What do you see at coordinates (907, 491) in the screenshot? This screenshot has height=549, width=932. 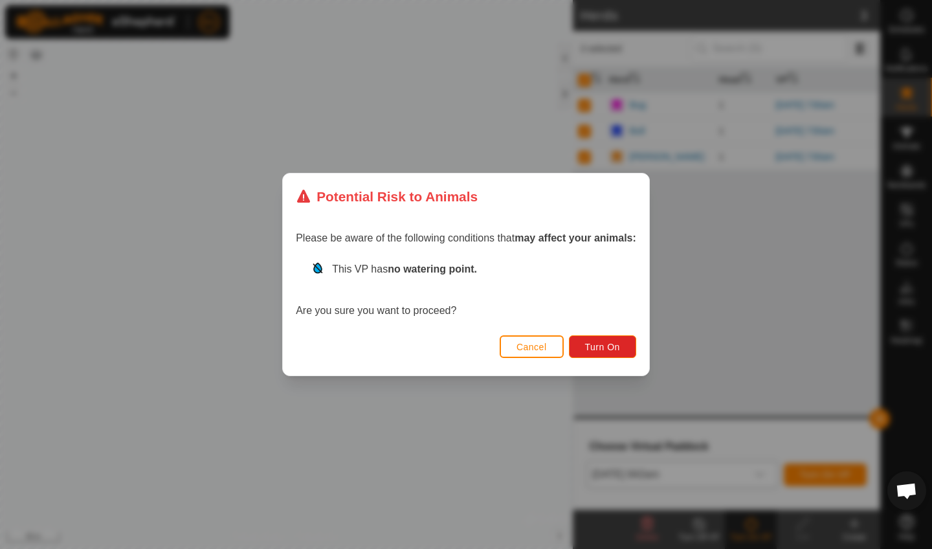 I see `div: Open chat` at bounding box center [907, 491].